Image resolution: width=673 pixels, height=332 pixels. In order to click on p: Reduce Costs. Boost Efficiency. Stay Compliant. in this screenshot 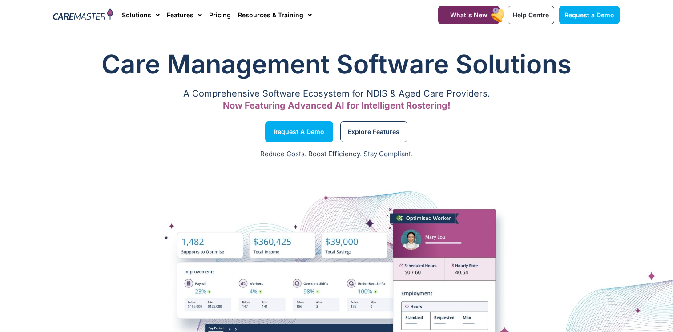, I will do `click(336, 154)`.